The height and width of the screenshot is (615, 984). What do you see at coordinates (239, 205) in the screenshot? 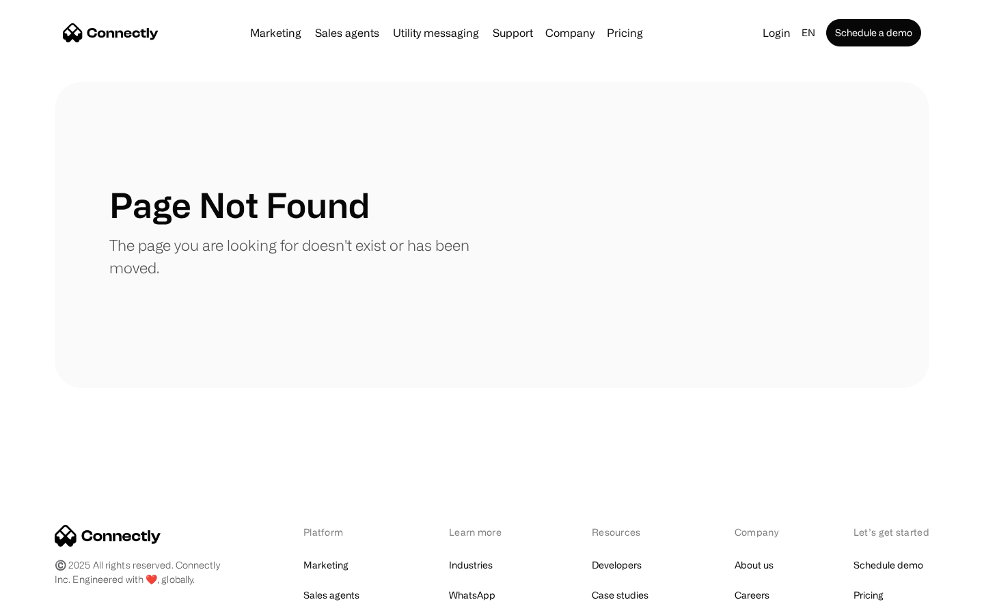
I see `h1: Page Not Found` at bounding box center [239, 205].